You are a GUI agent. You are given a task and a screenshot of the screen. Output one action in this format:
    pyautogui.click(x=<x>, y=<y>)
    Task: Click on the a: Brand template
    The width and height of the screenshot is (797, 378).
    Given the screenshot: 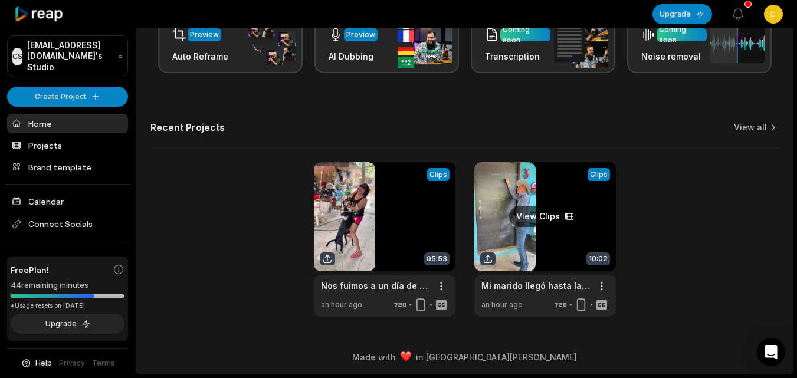 What is the action you would take?
    pyautogui.click(x=67, y=167)
    